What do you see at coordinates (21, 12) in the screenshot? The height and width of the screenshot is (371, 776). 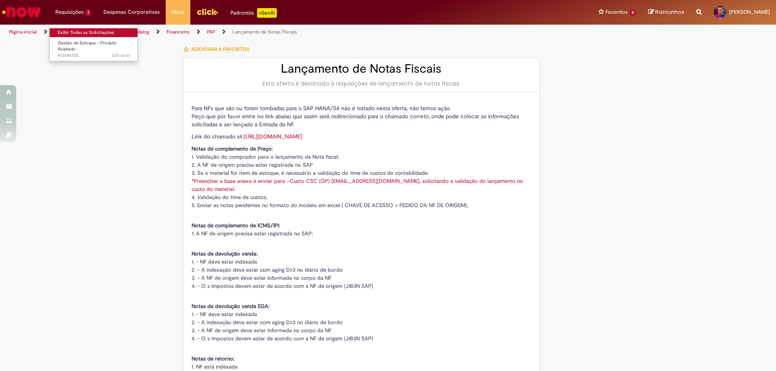 I see `img: ServiceNow` at bounding box center [21, 12].